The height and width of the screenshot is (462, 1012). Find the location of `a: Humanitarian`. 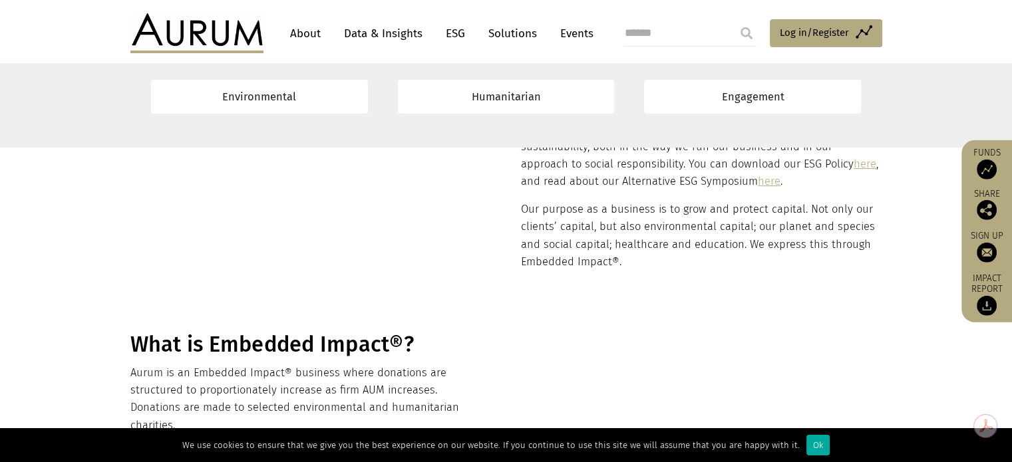

a: Humanitarian is located at coordinates (506, 96).